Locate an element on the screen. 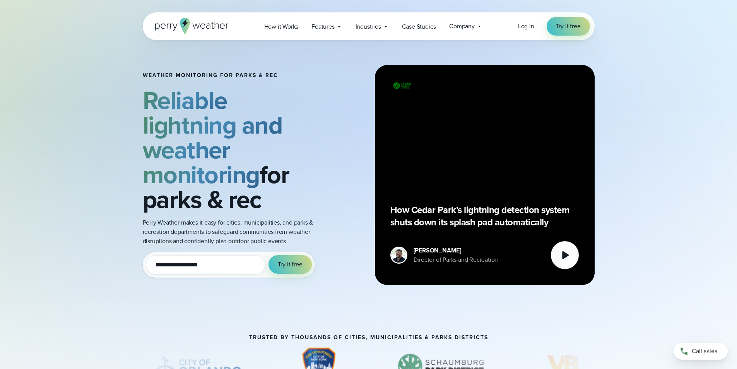 The image size is (737, 369). h3: Trusted by thousands of cities, municipalities & parks districts is located at coordinates (369, 337).